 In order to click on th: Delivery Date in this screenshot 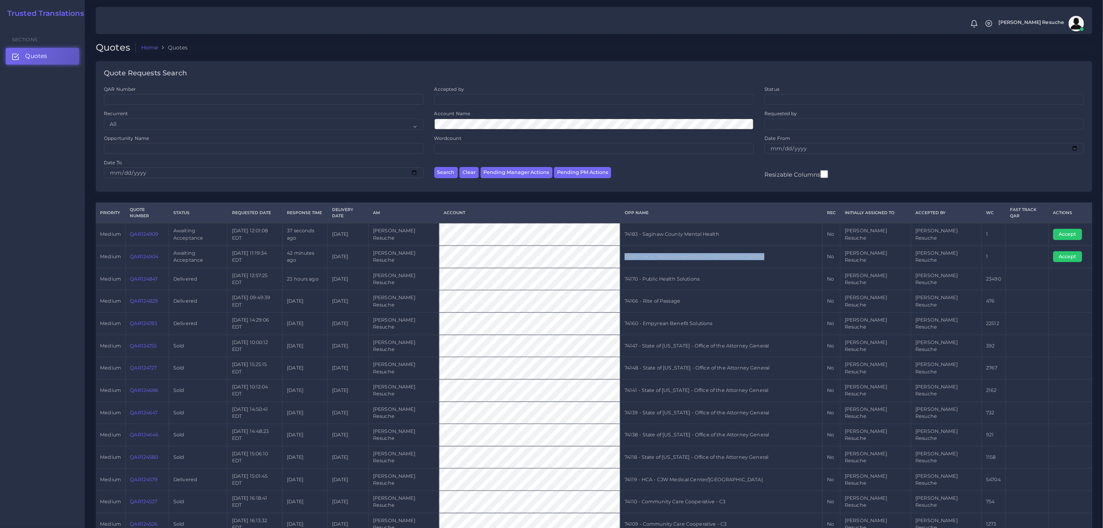, I will do `click(348, 213)`.